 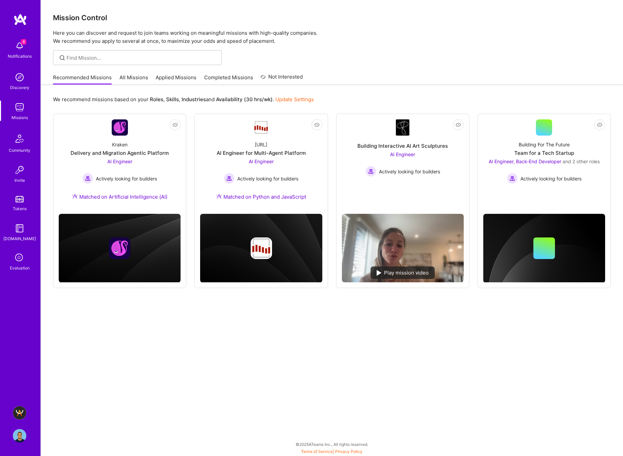 I want to click on div: Missions, so click(x=20, y=117).